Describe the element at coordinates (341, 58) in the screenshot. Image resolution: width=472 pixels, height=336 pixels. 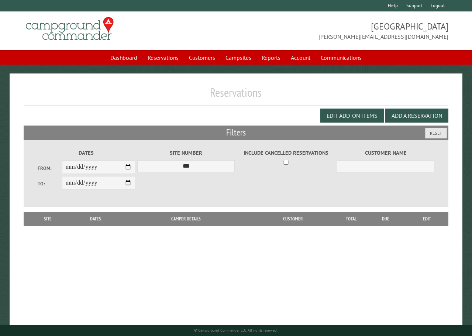
I see `a: Communications` at that location.